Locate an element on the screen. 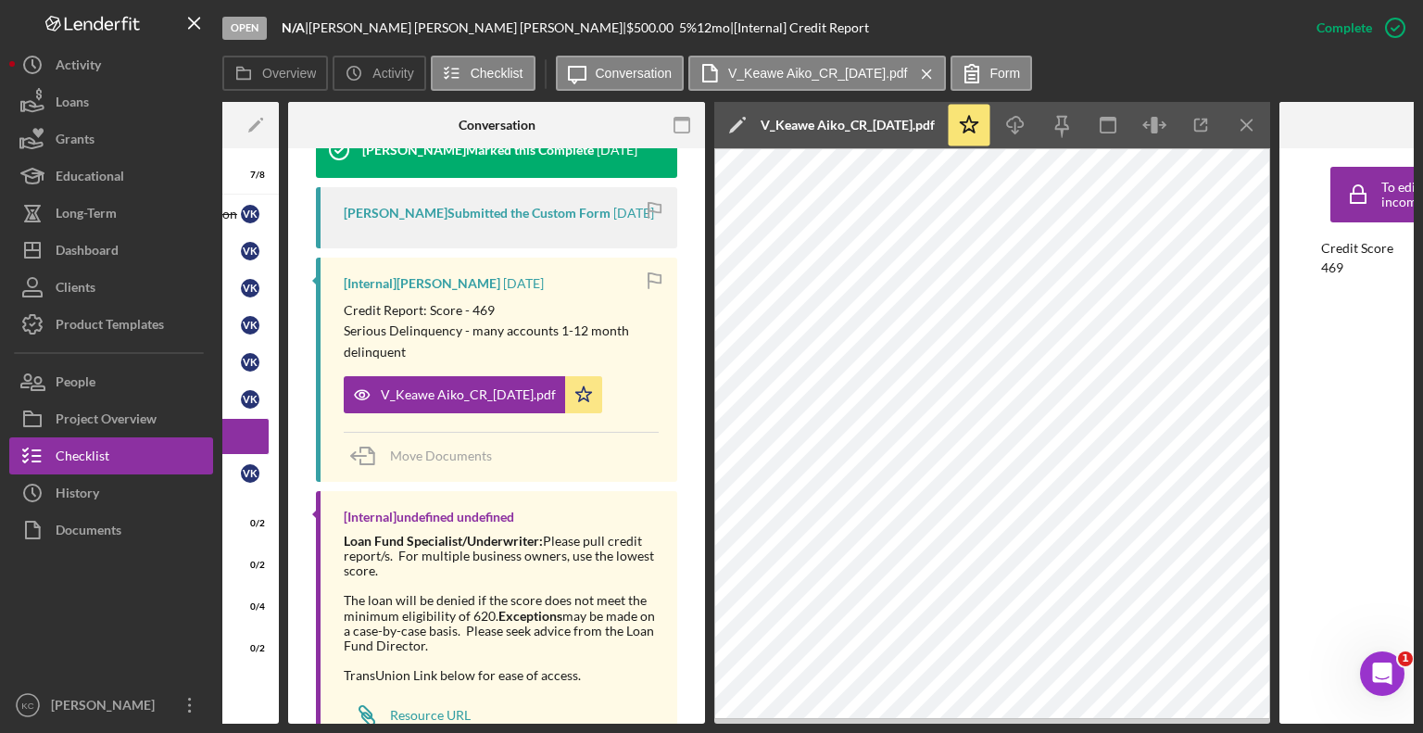  div: Documents is located at coordinates (88, 532).